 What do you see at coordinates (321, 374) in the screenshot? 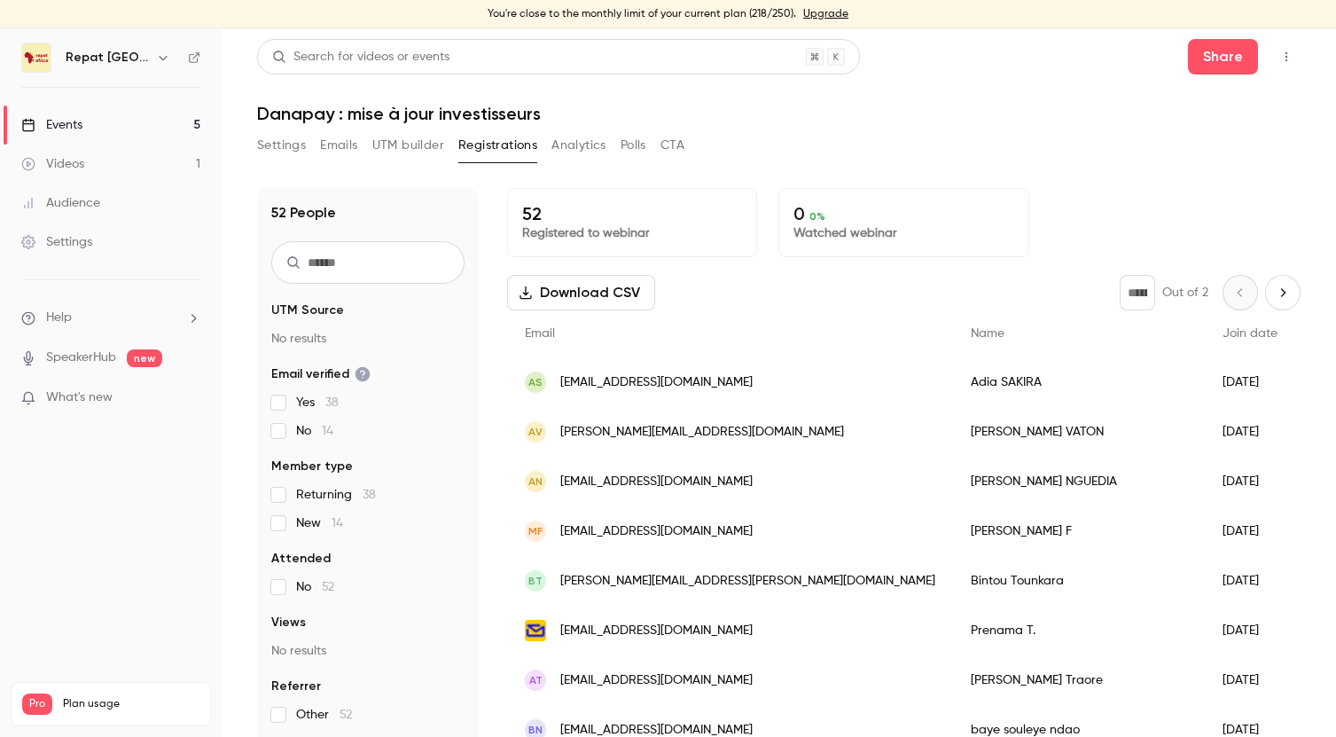
I see `span: Email verified` at bounding box center [321, 374].